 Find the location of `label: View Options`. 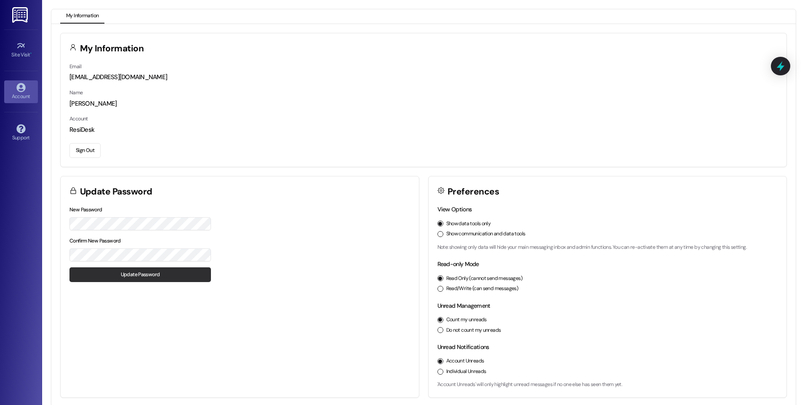

label: View Options is located at coordinates (455, 209).